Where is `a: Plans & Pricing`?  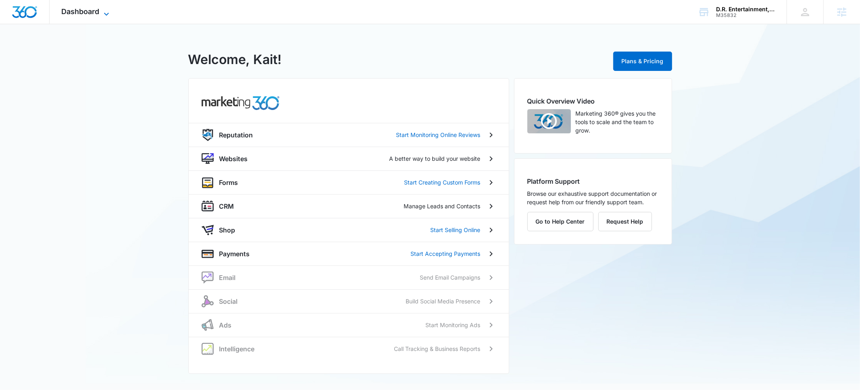
a: Plans & Pricing is located at coordinates (643, 61).